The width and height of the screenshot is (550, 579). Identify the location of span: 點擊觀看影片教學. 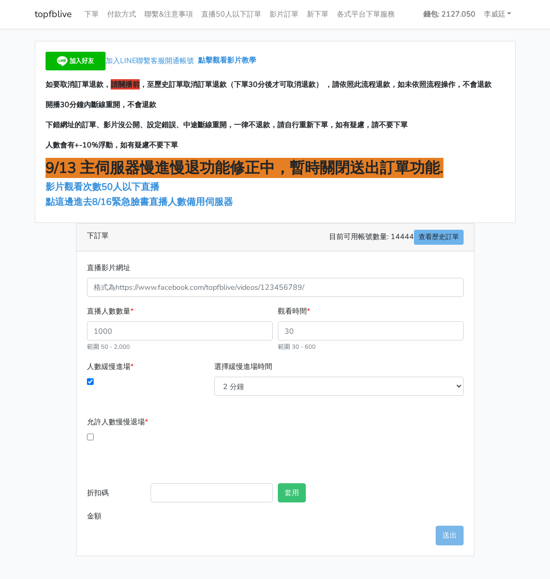
(227, 61).